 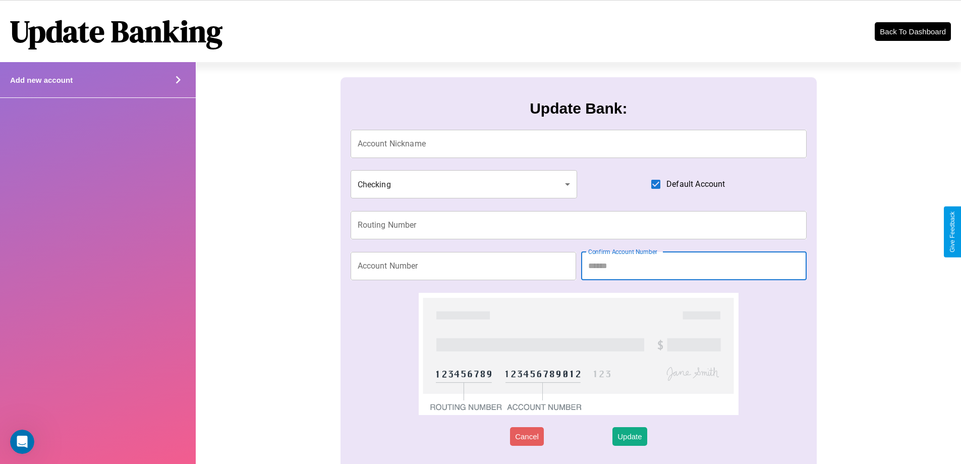 What do you see at coordinates (578, 354) in the screenshot?
I see `img: check` at bounding box center [578, 354].